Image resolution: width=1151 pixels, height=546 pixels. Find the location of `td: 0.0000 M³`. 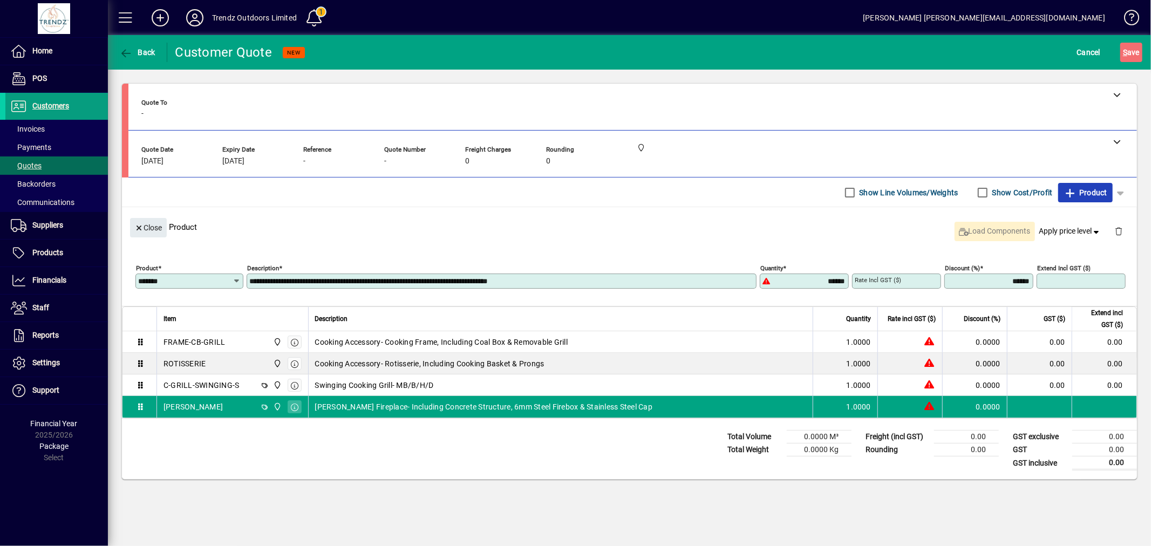

td: 0.0000 M³ is located at coordinates (819, 437).